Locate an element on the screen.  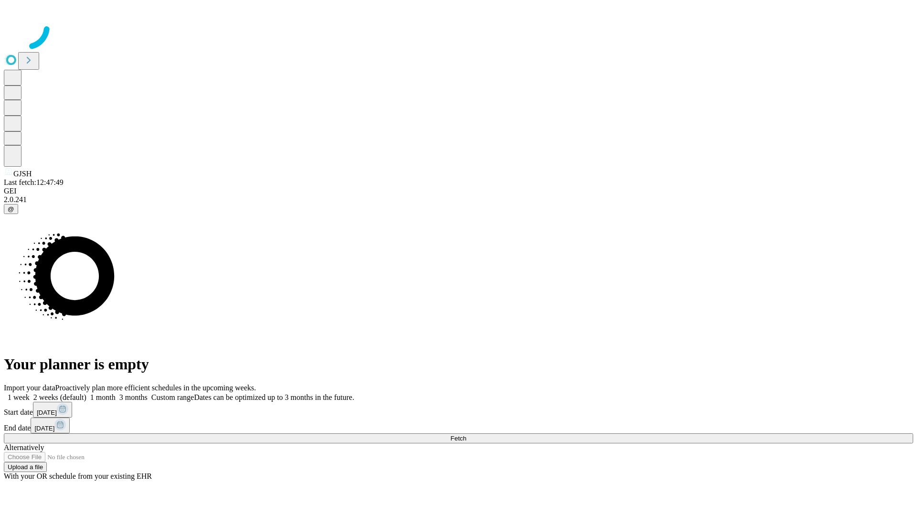
span: Import your data is located at coordinates (30, 387).